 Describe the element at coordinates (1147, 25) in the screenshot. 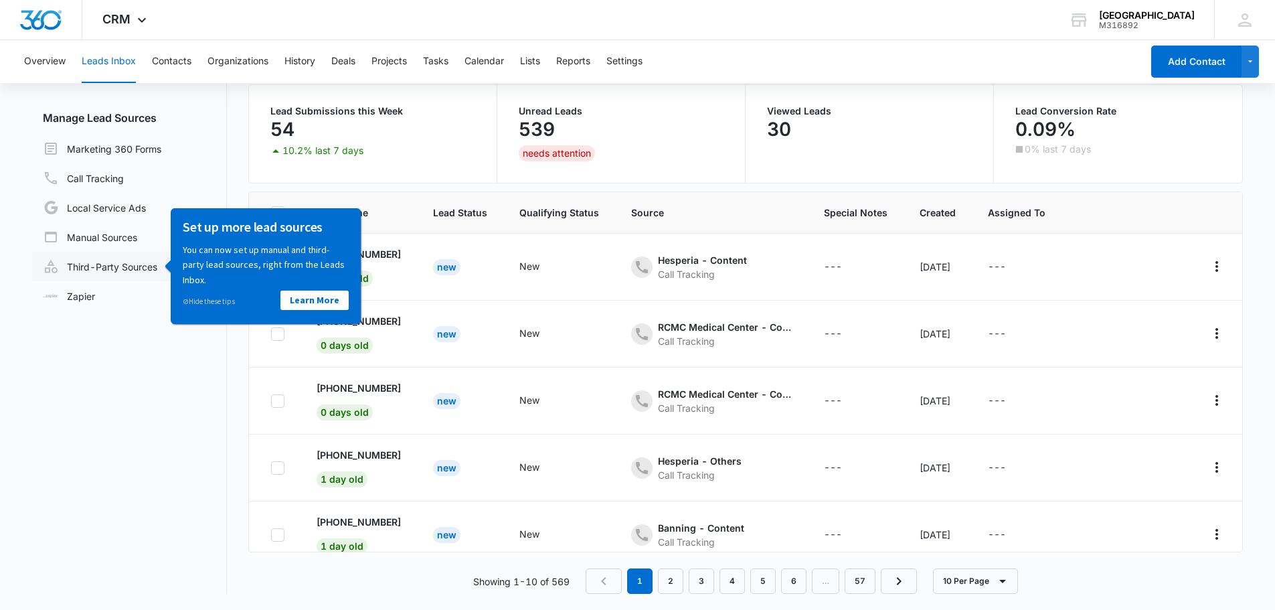

I see `div: account id` at that location.